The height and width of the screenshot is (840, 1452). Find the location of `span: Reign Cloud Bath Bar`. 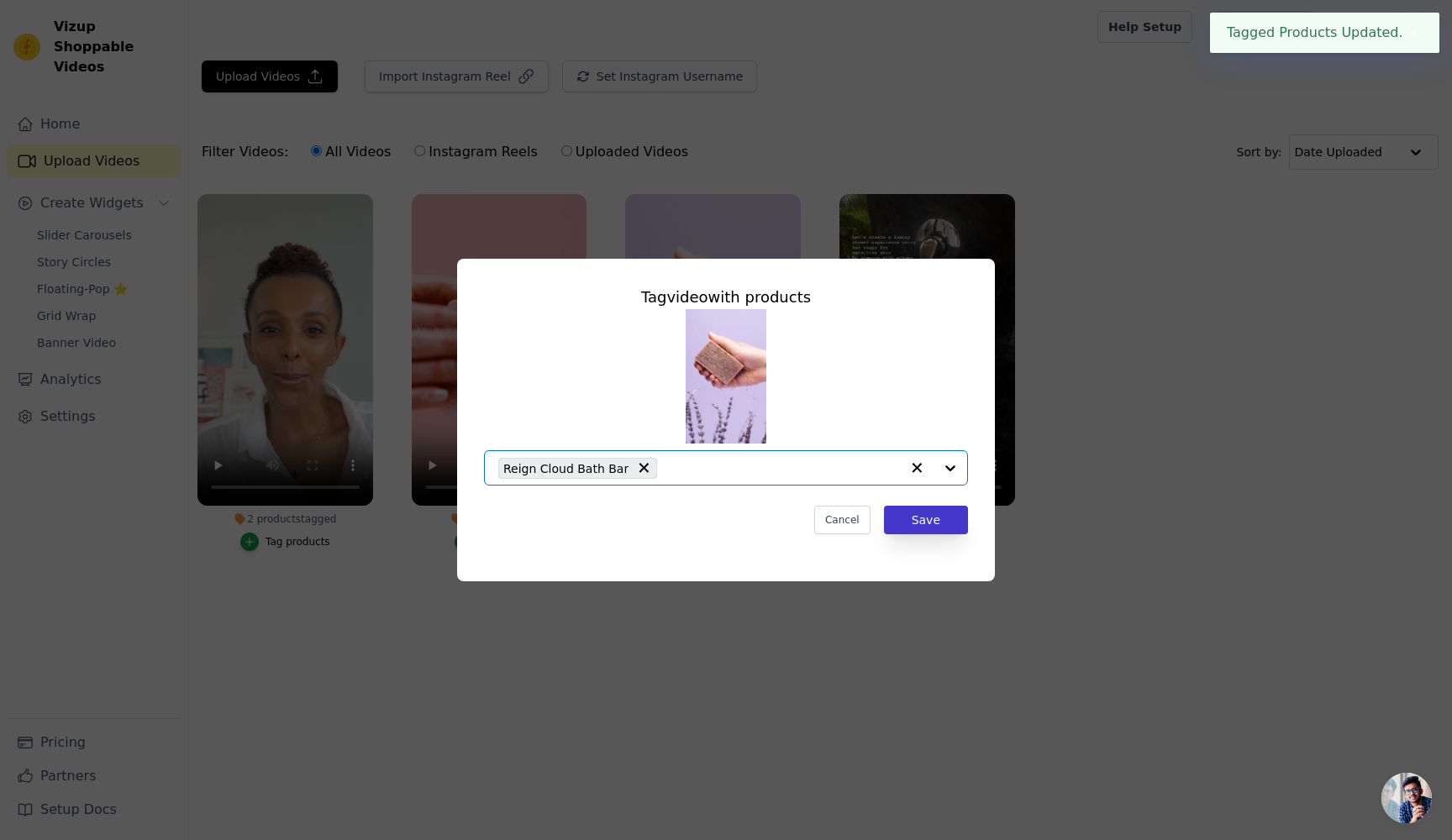

span: Reign Cloud Bath Bar is located at coordinates (565, 468).